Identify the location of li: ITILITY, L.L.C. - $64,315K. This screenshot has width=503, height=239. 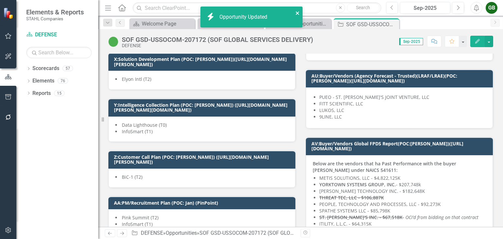
(403, 224).